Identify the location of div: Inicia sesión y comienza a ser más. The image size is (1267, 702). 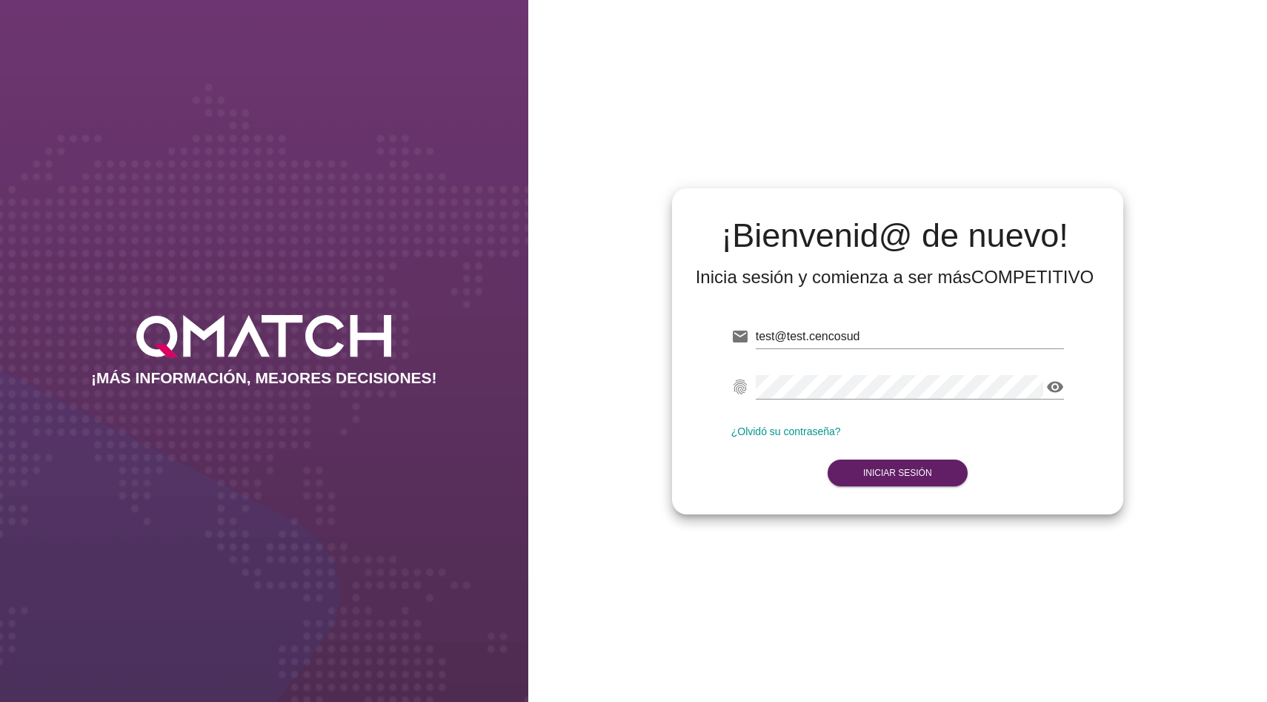
(895, 277).